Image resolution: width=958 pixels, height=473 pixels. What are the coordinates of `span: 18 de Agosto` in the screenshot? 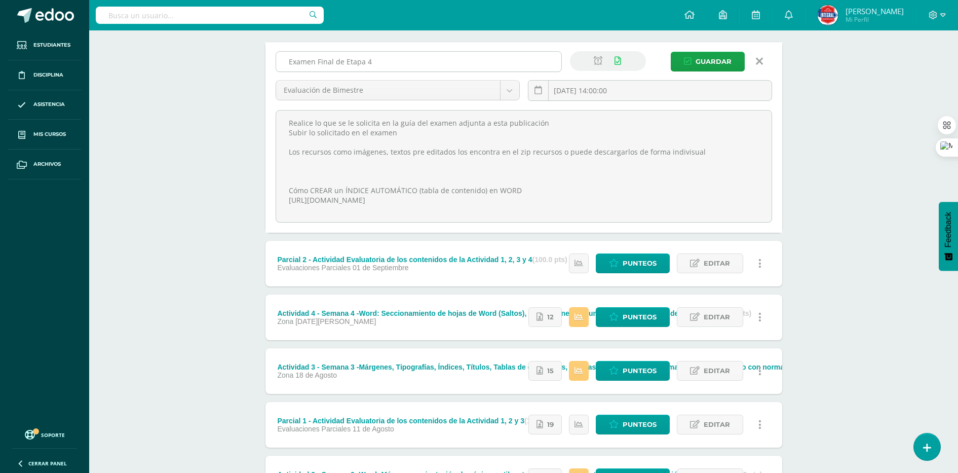 It's located at (316, 375).